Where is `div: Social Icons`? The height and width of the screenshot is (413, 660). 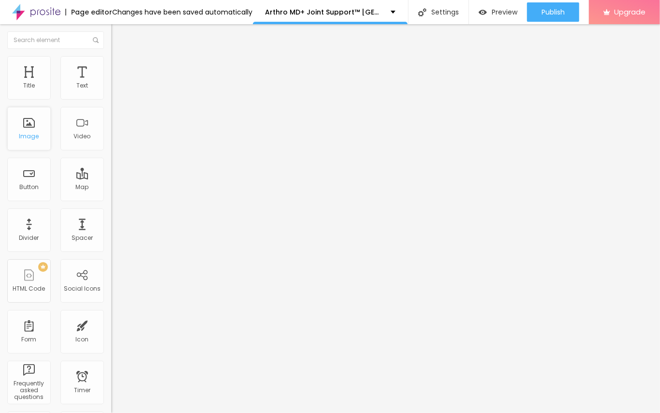 div: Social Icons is located at coordinates (82, 289).